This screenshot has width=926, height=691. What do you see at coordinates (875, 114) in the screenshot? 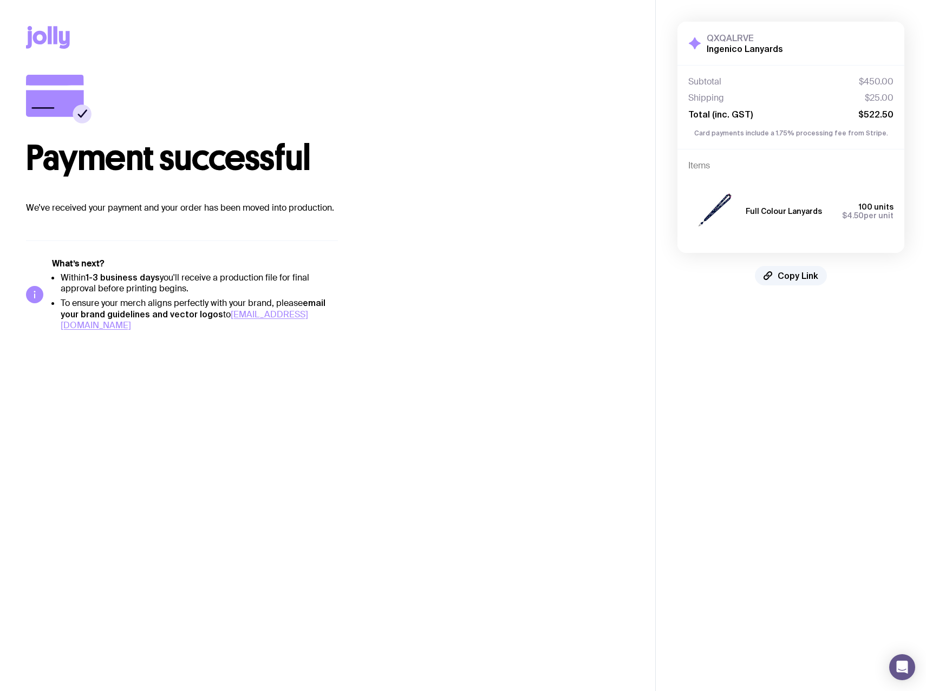
I see `span: $522.50` at bounding box center [875, 114].